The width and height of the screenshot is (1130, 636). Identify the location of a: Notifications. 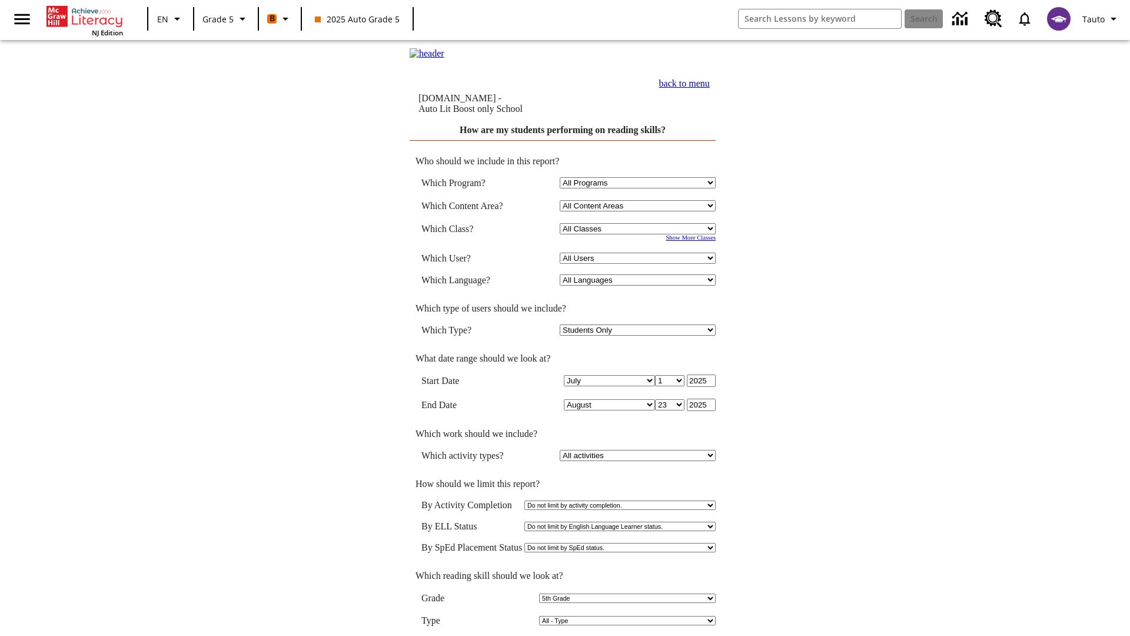
(1025, 19).